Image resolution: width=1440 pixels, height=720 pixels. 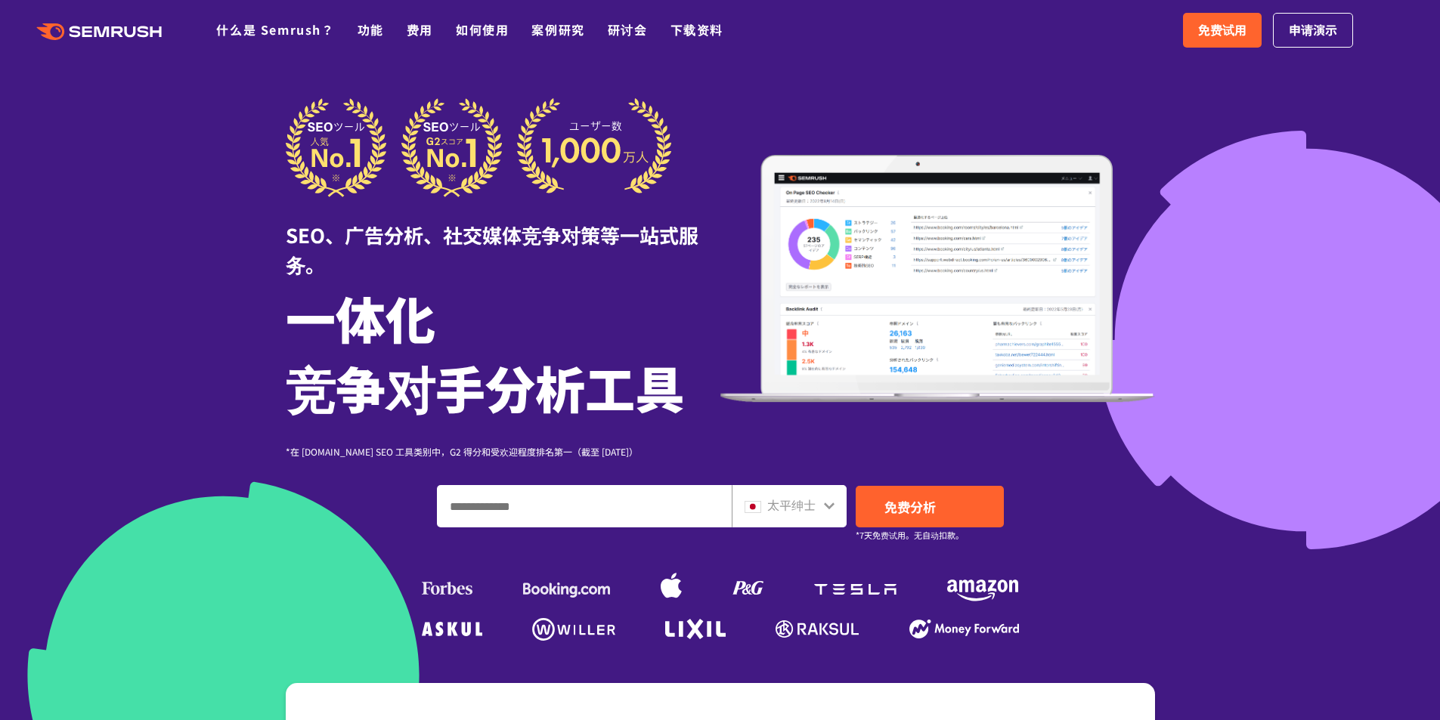 I want to click on font: 研讨会, so click(x=627, y=29).